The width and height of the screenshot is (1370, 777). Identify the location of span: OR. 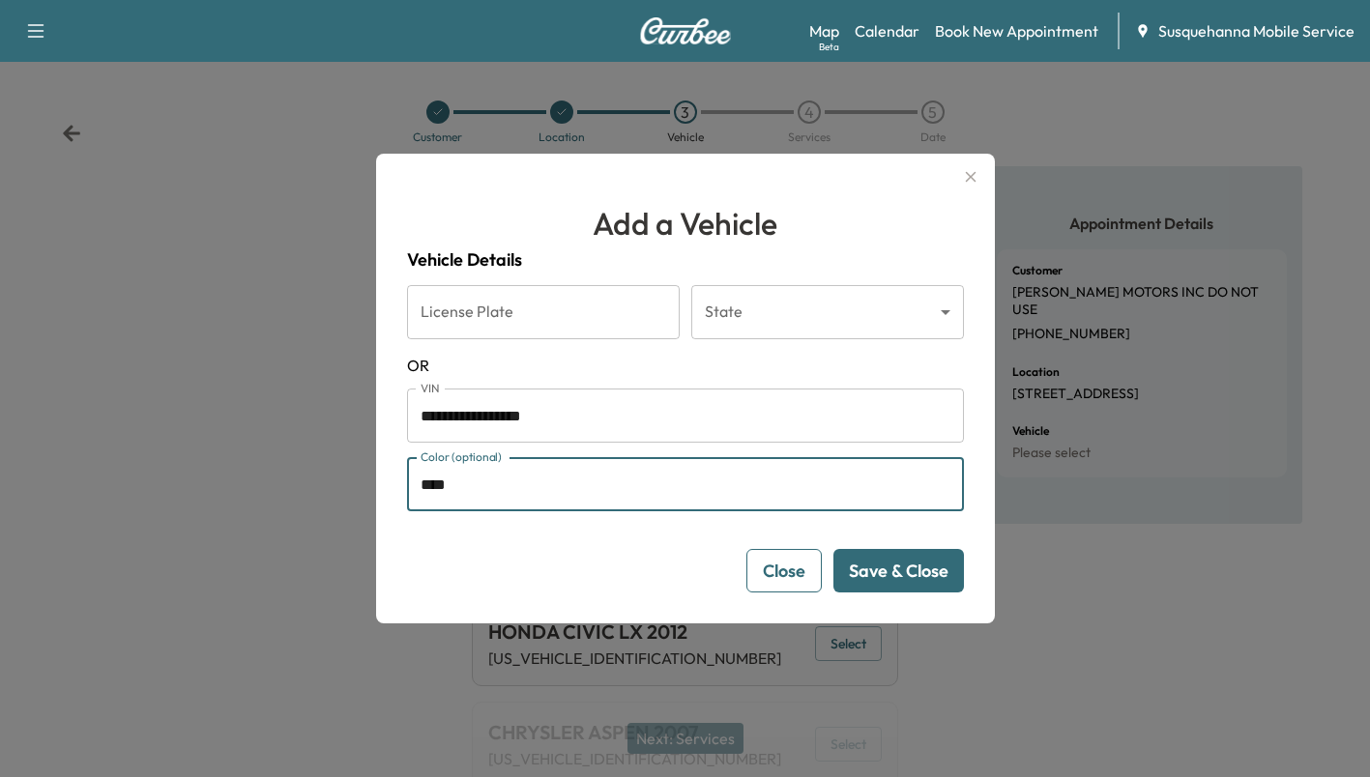
(686, 366).